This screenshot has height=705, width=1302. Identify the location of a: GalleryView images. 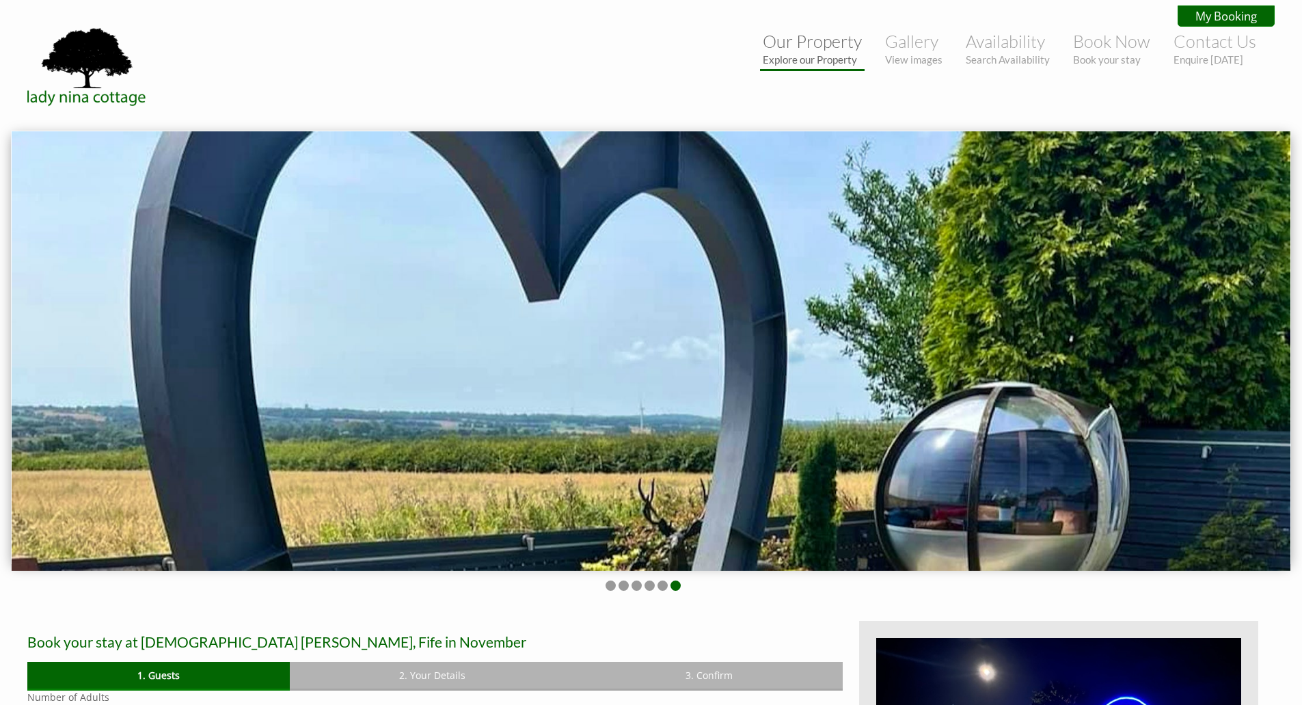
(914, 48).